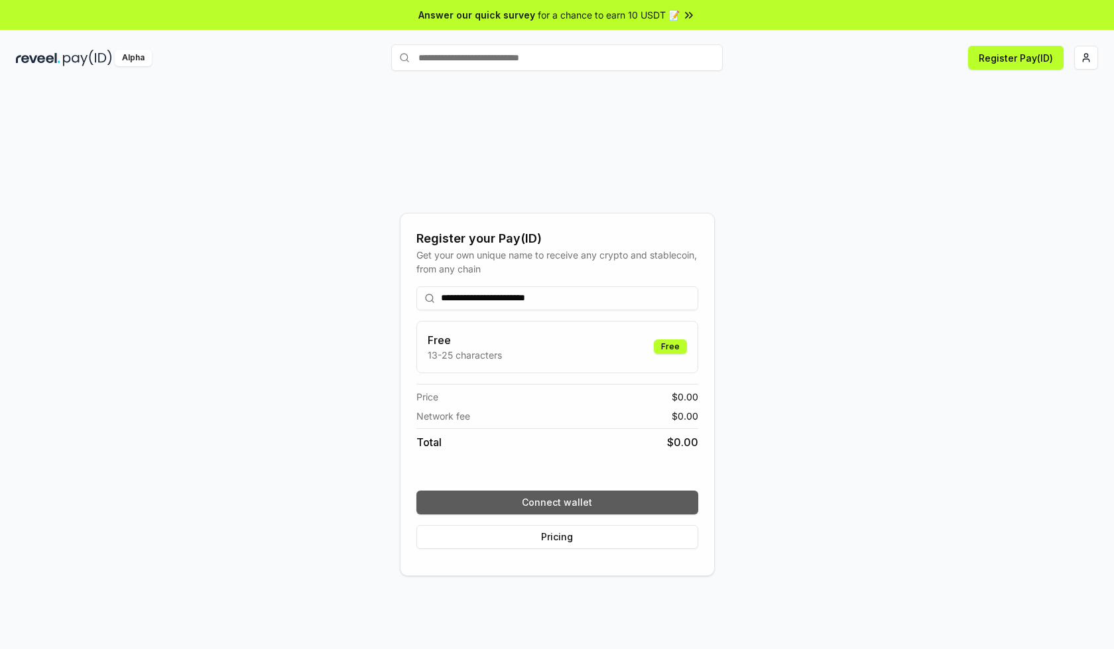 The height and width of the screenshot is (649, 1114). What do you see at coordinates (38, 58) in the screenshot?
I see `img: reveel_dark` at bounding box center [38, 58].